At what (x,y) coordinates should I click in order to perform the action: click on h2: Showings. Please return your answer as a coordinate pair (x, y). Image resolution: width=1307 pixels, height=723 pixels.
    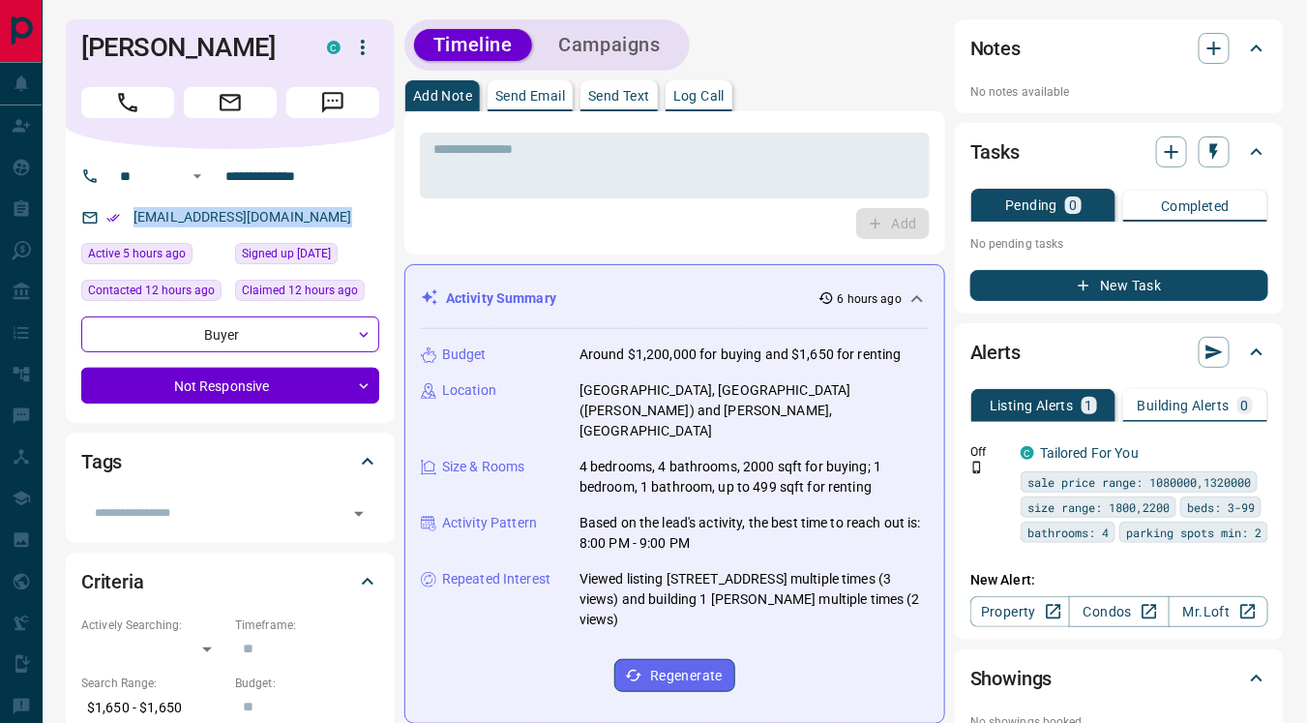
    Looking at the image, I should click on (1011, 678).